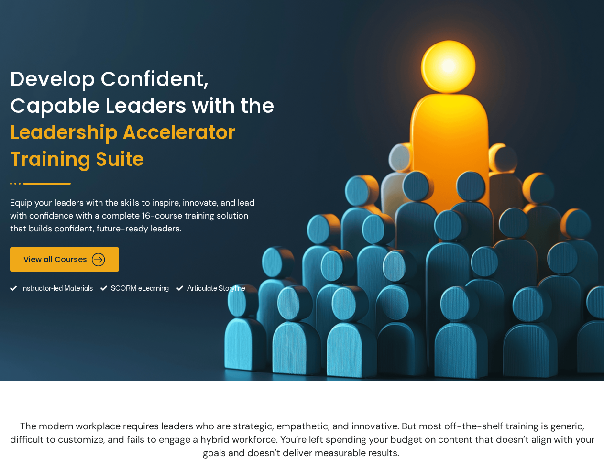 The image size is (604, 459). What do you see at coordinates (302, 439) in the screenshot?
I see `span: The modern workplace requires leaders who are strategic, empathetic, and innovative. But most off...` at bounding box center [302, 439].